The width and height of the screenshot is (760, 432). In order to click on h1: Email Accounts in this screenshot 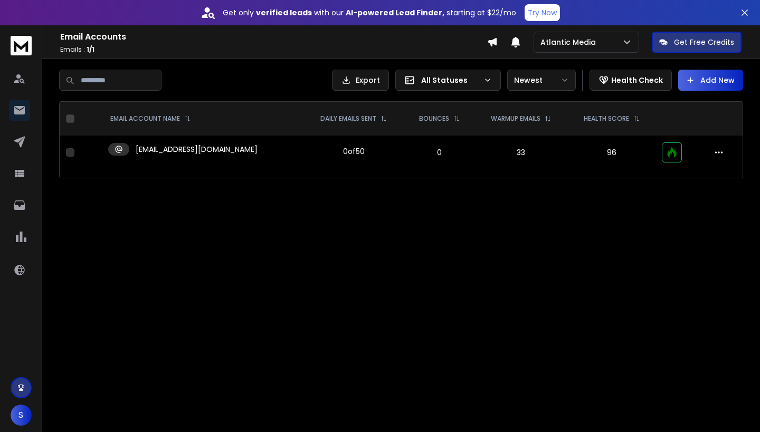, I will do `click(273, 37)`.